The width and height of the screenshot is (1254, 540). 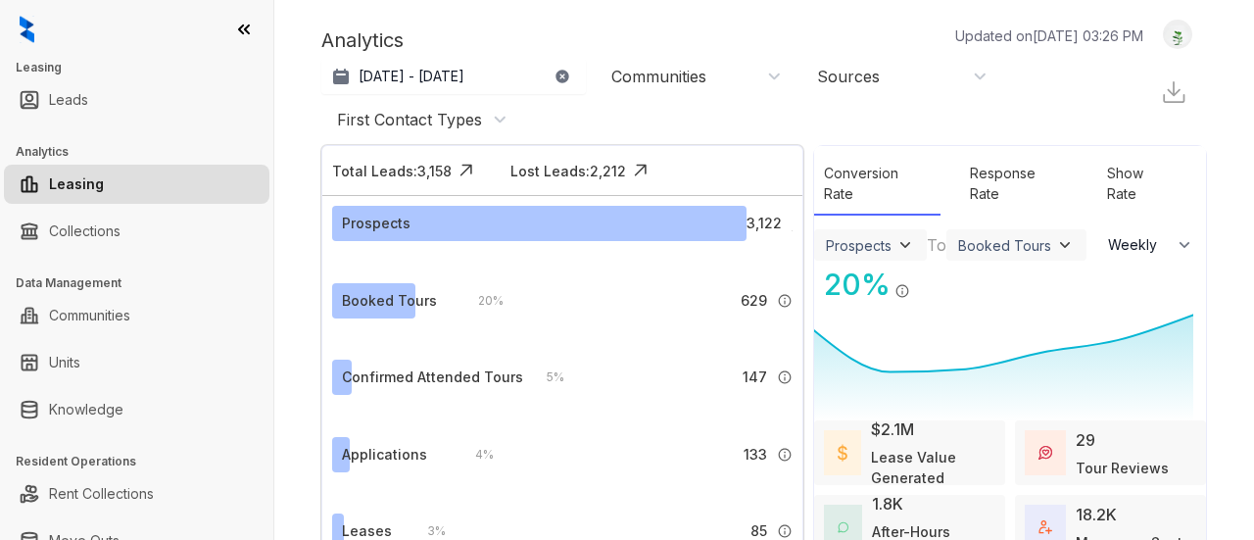 I want to click on a: Knowledge, so click(x=86, y=410).